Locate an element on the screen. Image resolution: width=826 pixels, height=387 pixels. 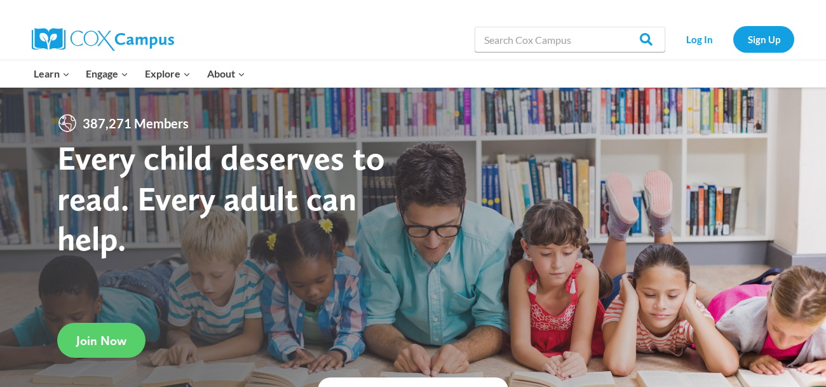
input: Search Cox Campus is located at coordinates (570, 39).